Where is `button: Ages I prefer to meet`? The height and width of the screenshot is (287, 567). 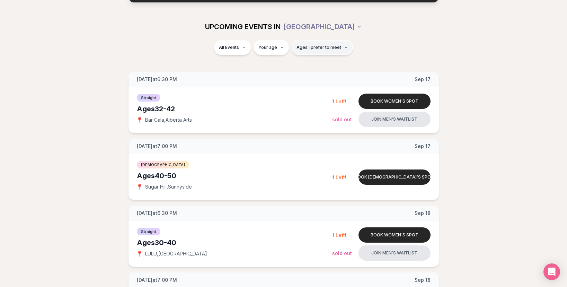
button: Ages I prefer to meet is located at coordinates (322, 47).